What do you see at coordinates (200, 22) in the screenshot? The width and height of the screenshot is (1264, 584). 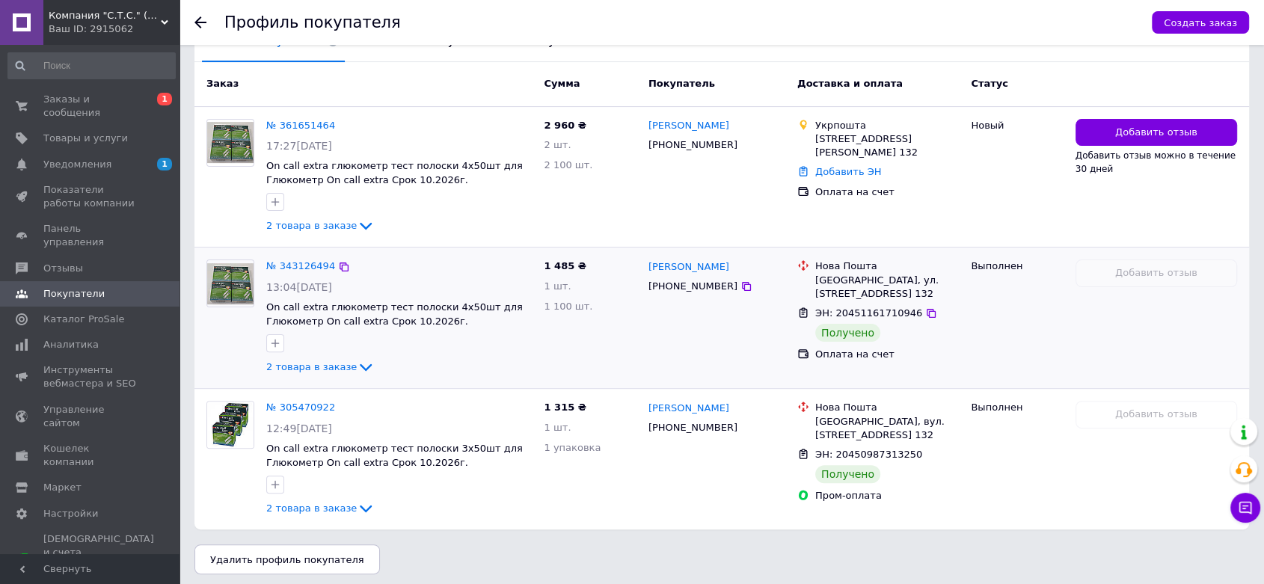 I see `div: Вернуться назад` at bounding box center [200, 22].